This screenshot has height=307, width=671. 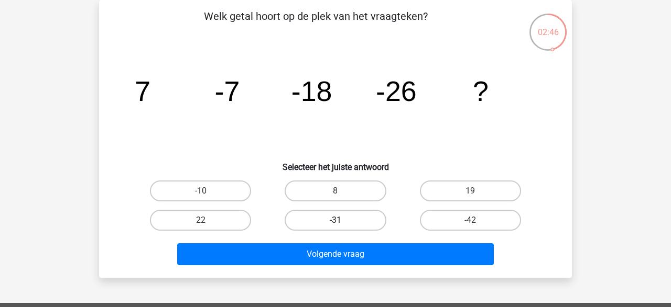 What do you see at coordinates (335, 221) in the screenshot?
I see `label: -31` at bounding box center [335, 221].